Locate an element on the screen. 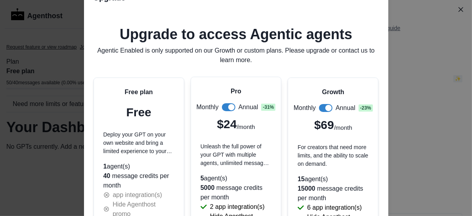 Image resolution: width=472 pixels, height=216 pixels. p: 6 app integration(s) is located at coordinates (335, 208).